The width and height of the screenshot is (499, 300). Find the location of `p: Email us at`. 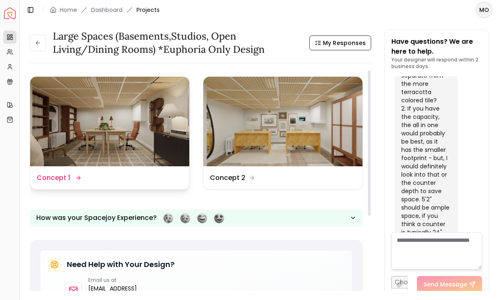

p: Email us at is located at coordinates (113, 280).